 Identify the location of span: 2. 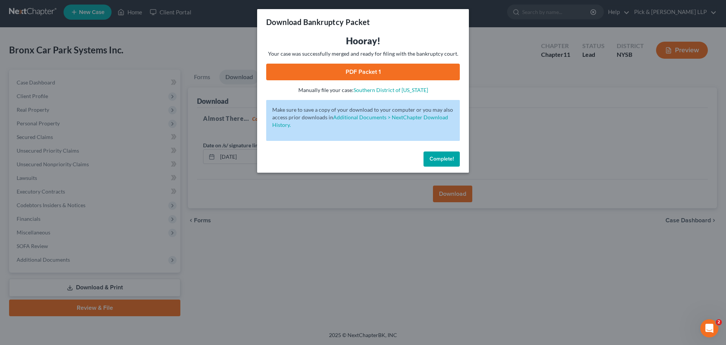
(719, 322).